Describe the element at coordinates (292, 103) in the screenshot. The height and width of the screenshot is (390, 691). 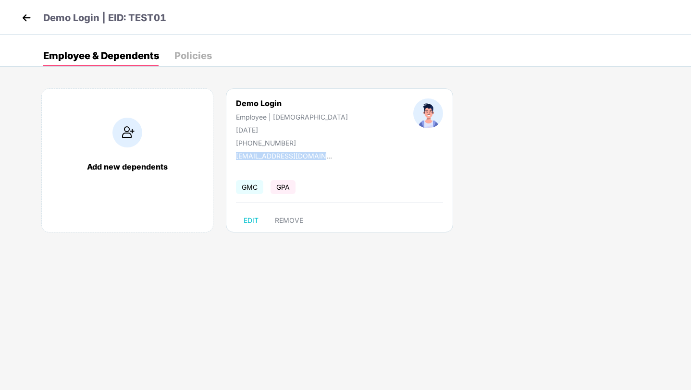
I see `div: Demo Login` at that location.